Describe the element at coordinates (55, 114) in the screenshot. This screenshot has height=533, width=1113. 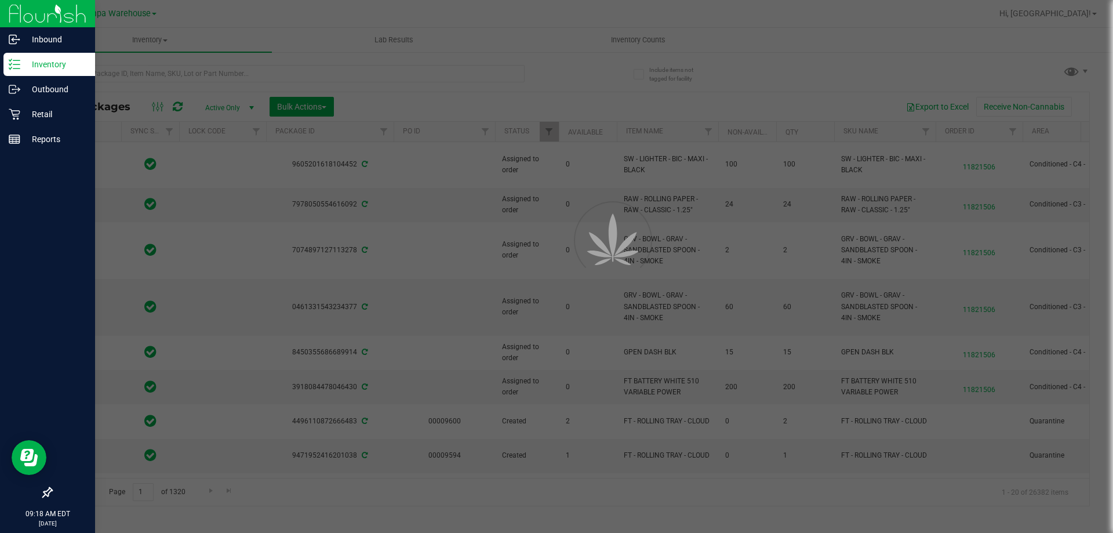
I see `p: Retail` at that location.